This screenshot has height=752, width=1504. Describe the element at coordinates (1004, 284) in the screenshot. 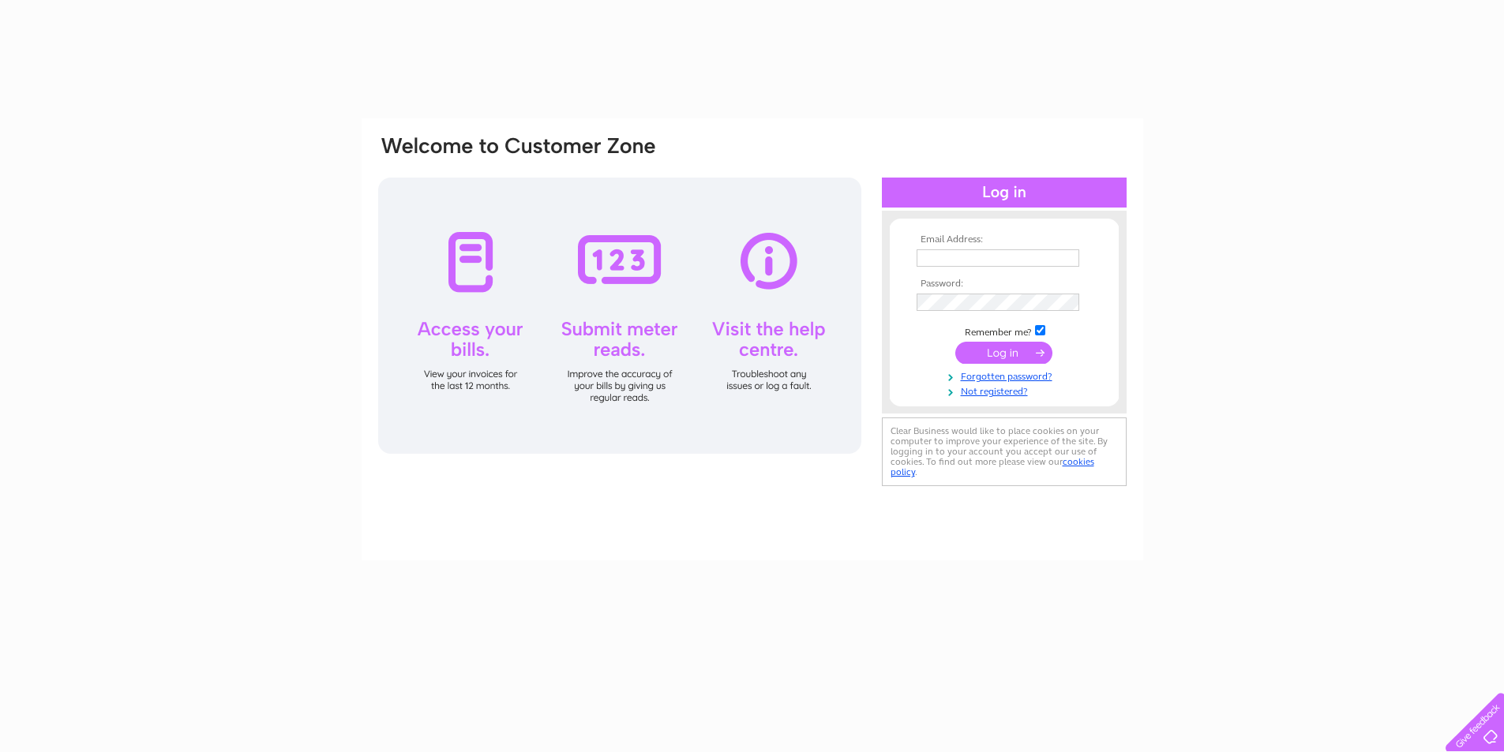

I see `th: Password:` at that location.